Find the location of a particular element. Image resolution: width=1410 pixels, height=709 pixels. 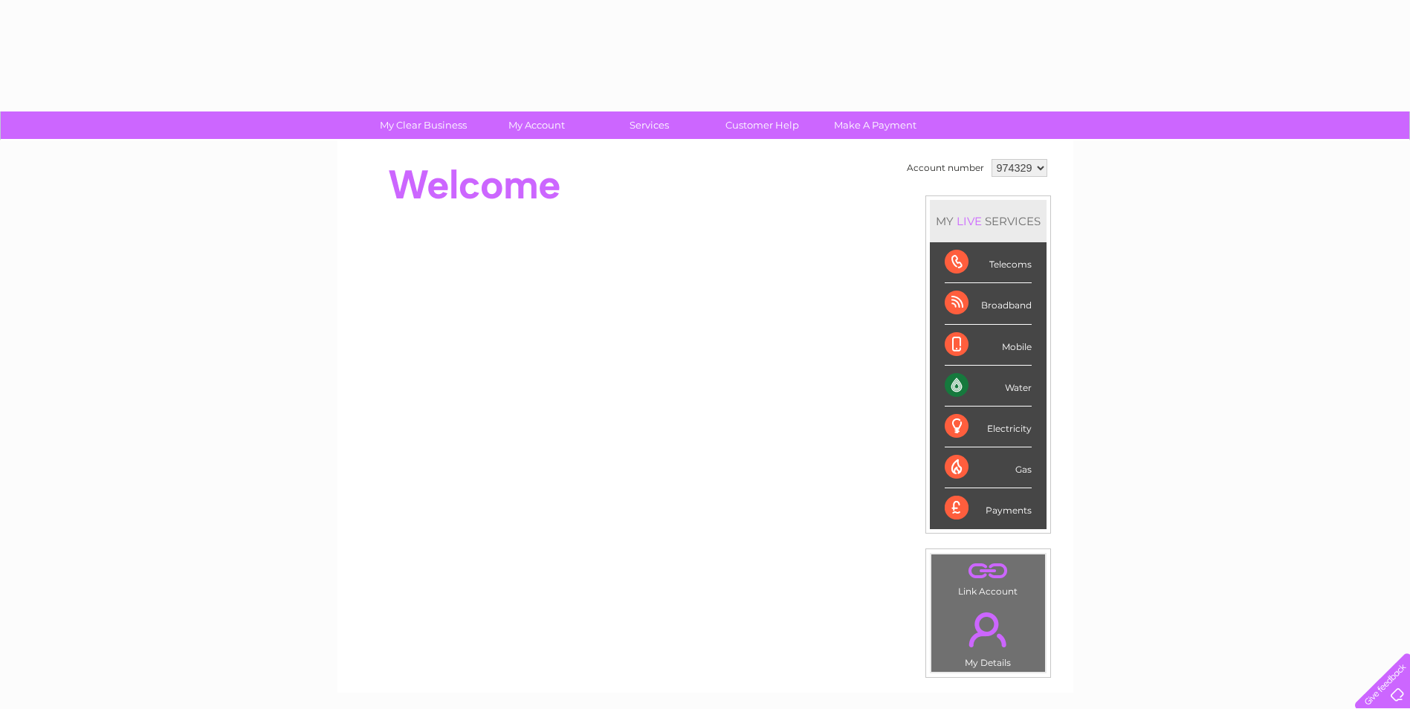

div: Payments is located at coordinates (988, 509).